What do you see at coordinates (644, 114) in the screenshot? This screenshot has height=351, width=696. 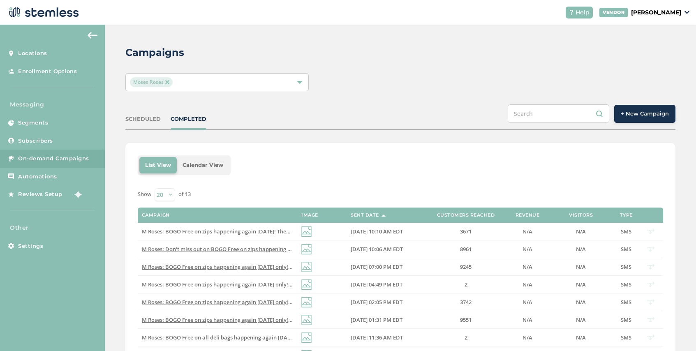 I see `span: + New Campaign` at bounding box center [644, 114].